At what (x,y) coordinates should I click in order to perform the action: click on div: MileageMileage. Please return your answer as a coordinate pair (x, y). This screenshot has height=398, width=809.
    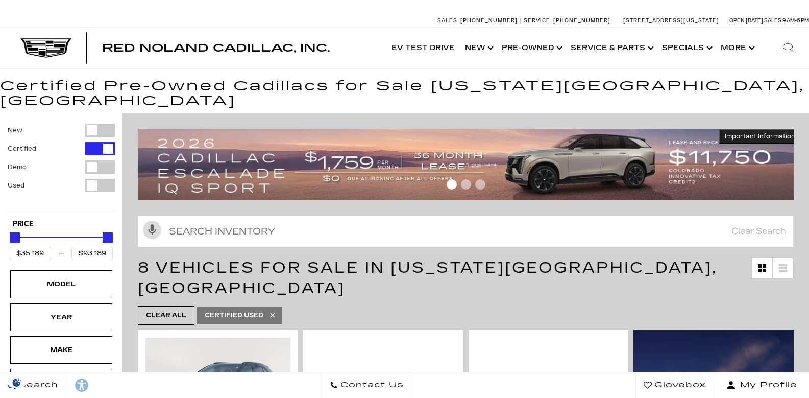
    Looking at the image, I should click on (61, 382).